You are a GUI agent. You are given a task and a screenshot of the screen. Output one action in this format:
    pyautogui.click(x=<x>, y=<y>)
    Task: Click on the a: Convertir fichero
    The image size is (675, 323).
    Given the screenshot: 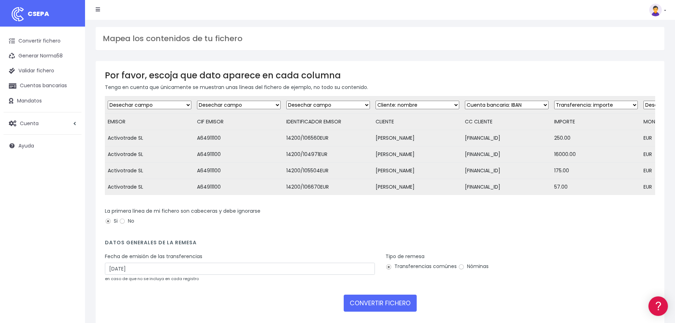 What is the action you would take?
    pyautogui.click(x=43, y=41)
    